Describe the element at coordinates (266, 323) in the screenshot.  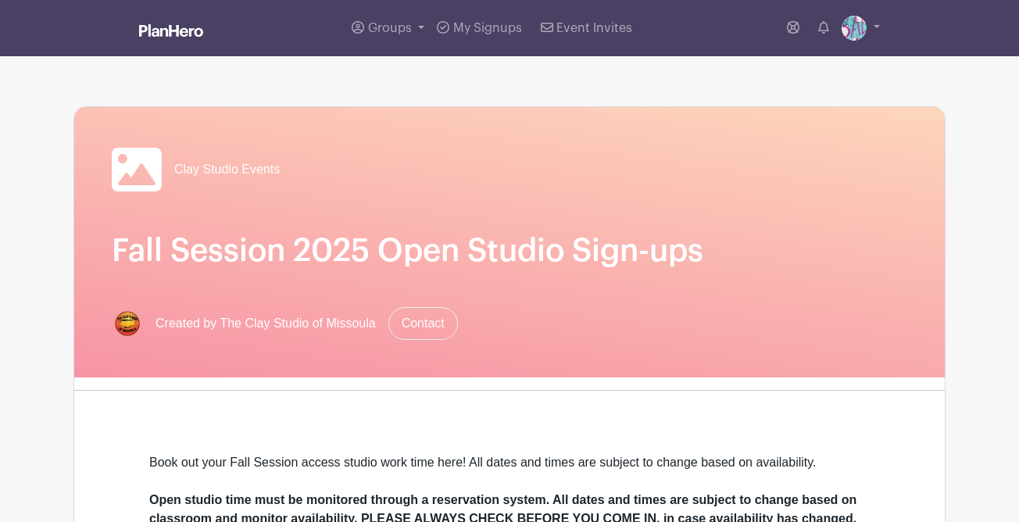
I see `span: Created by The Clay Studio of Missoula` at that location.